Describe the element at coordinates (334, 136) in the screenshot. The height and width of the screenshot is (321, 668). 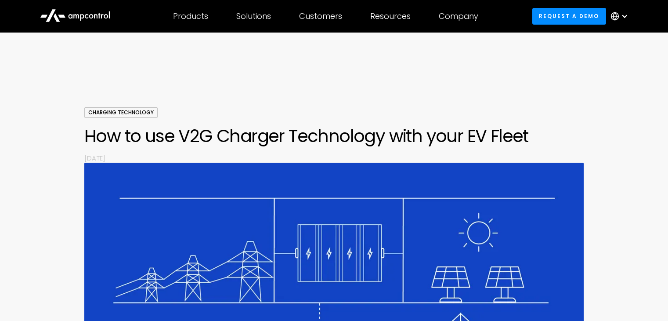
I see `h1: How to use V2G Charger Technology with your EV Fleet` at that location.